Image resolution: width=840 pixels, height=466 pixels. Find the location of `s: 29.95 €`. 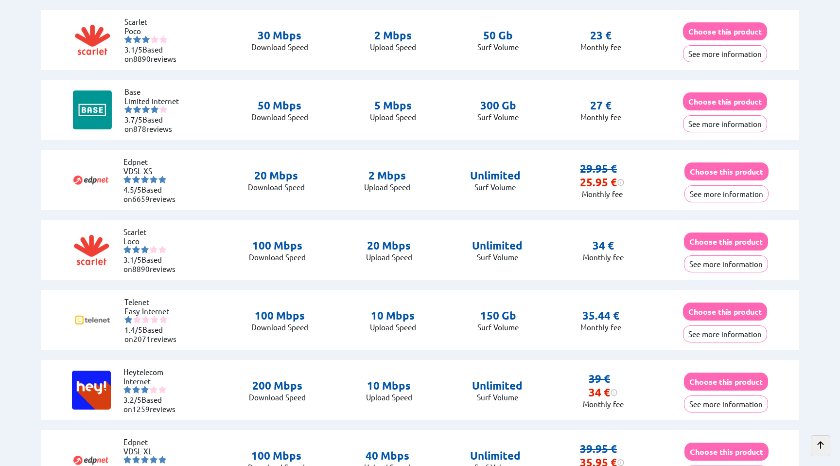

s: 29.95 € is located at coordinates (598, 168).